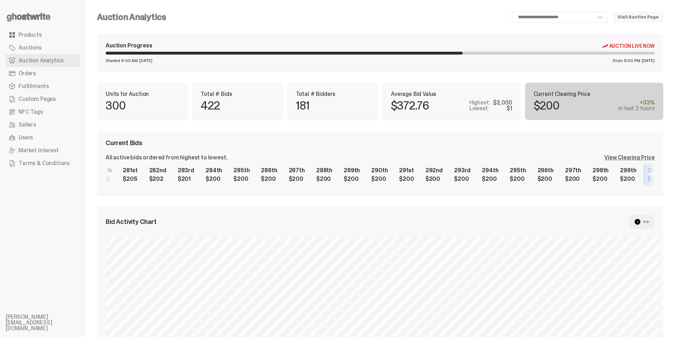  I want to click on div: +33%, so click(637, 103).